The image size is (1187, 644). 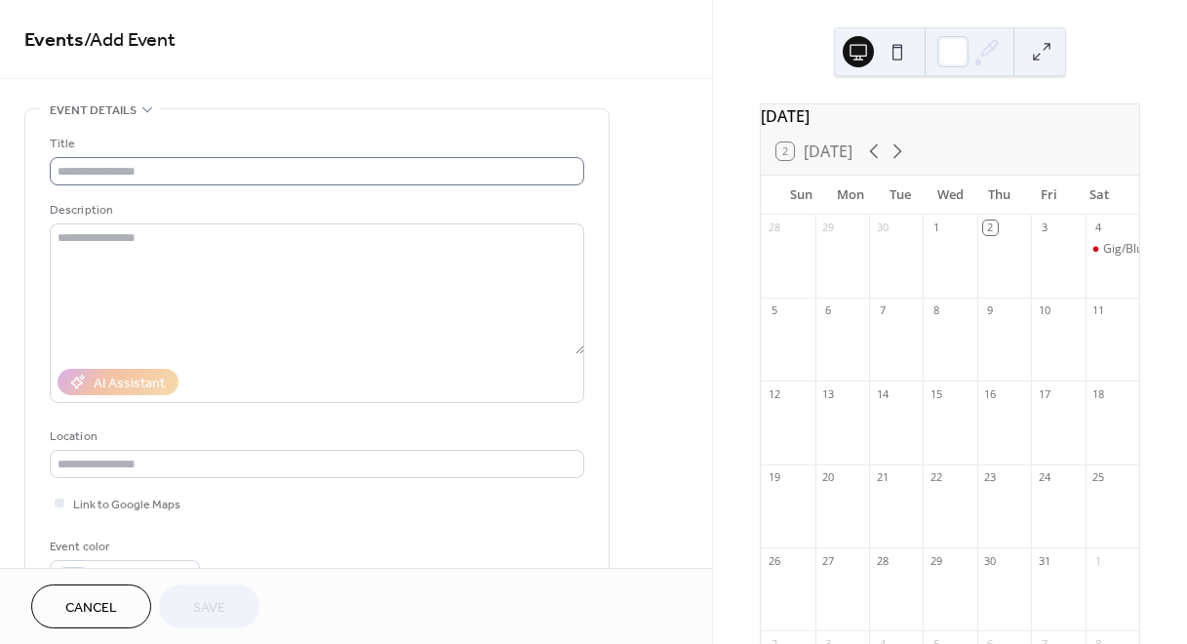 What do you see at coordinates (1043, 393) in the screenshot?
I see `div: 17` at bounding box center [1043, 393].